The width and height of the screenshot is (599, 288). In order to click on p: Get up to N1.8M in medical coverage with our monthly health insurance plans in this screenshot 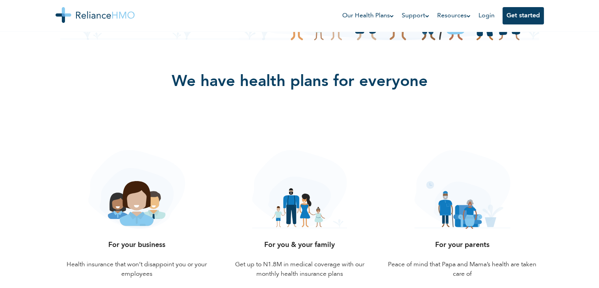, I will do `click(299, 269)`.